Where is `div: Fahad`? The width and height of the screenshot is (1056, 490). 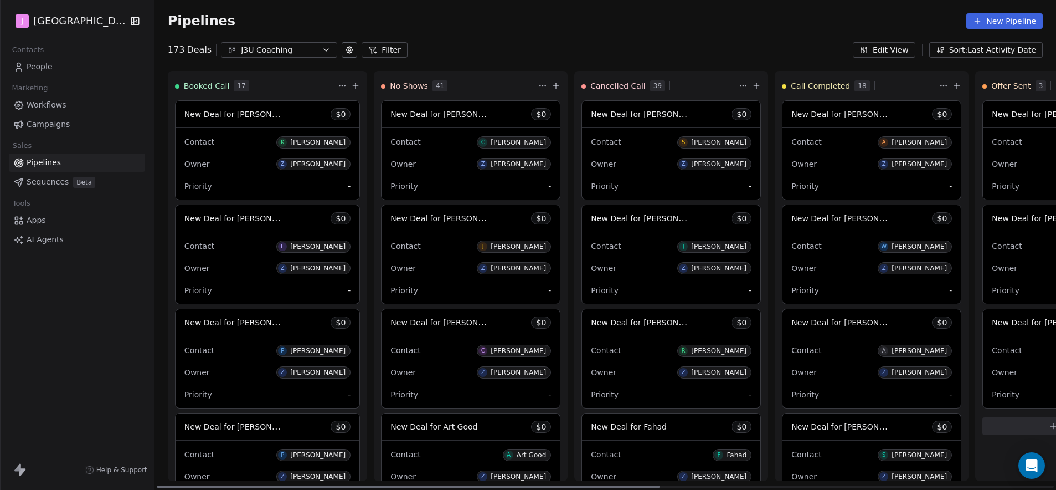 div: Fahad is located at coordinates (737, 455).